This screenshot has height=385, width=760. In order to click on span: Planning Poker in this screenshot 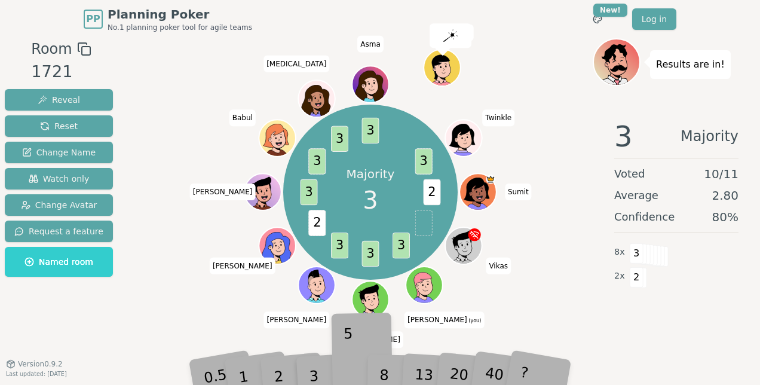, I will do `click(180, 14)`.